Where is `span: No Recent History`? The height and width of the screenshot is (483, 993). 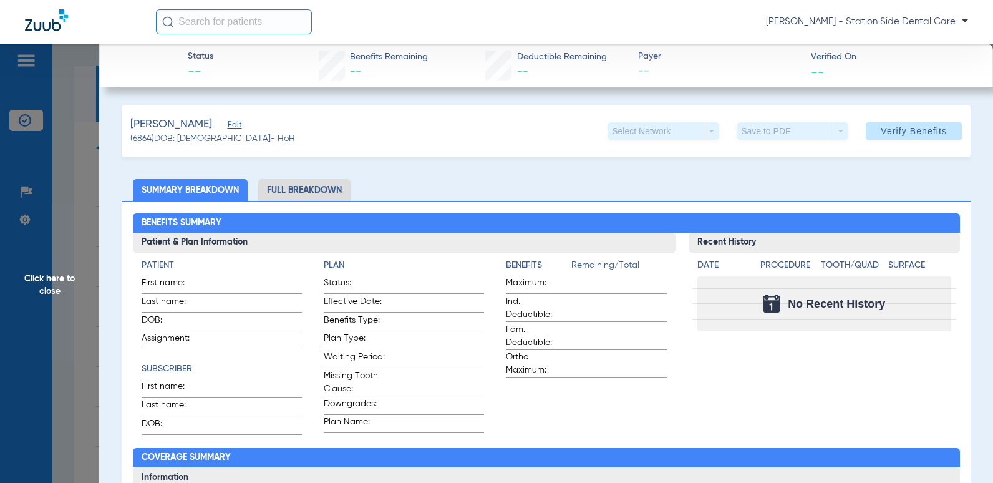
span: No Recent History is located at coordinates (836, 304).